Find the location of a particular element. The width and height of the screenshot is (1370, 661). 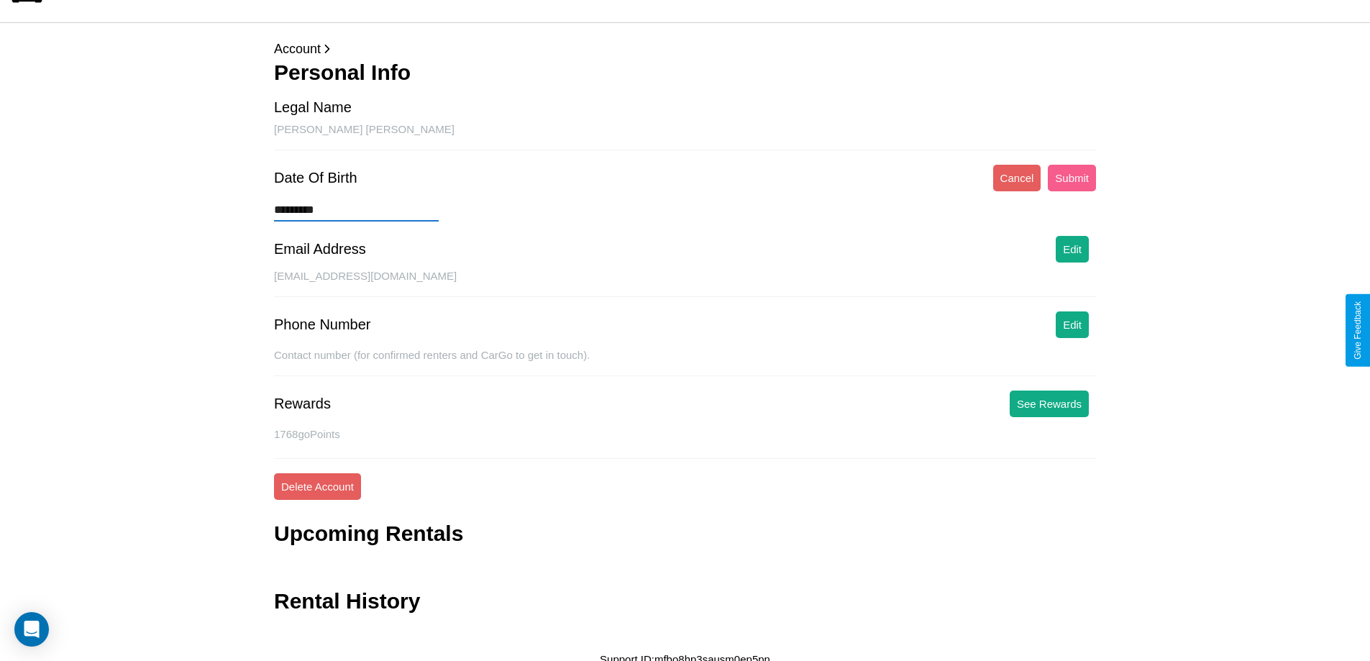

div: Open Intercom Messenger is located at coordinates (32, 629).